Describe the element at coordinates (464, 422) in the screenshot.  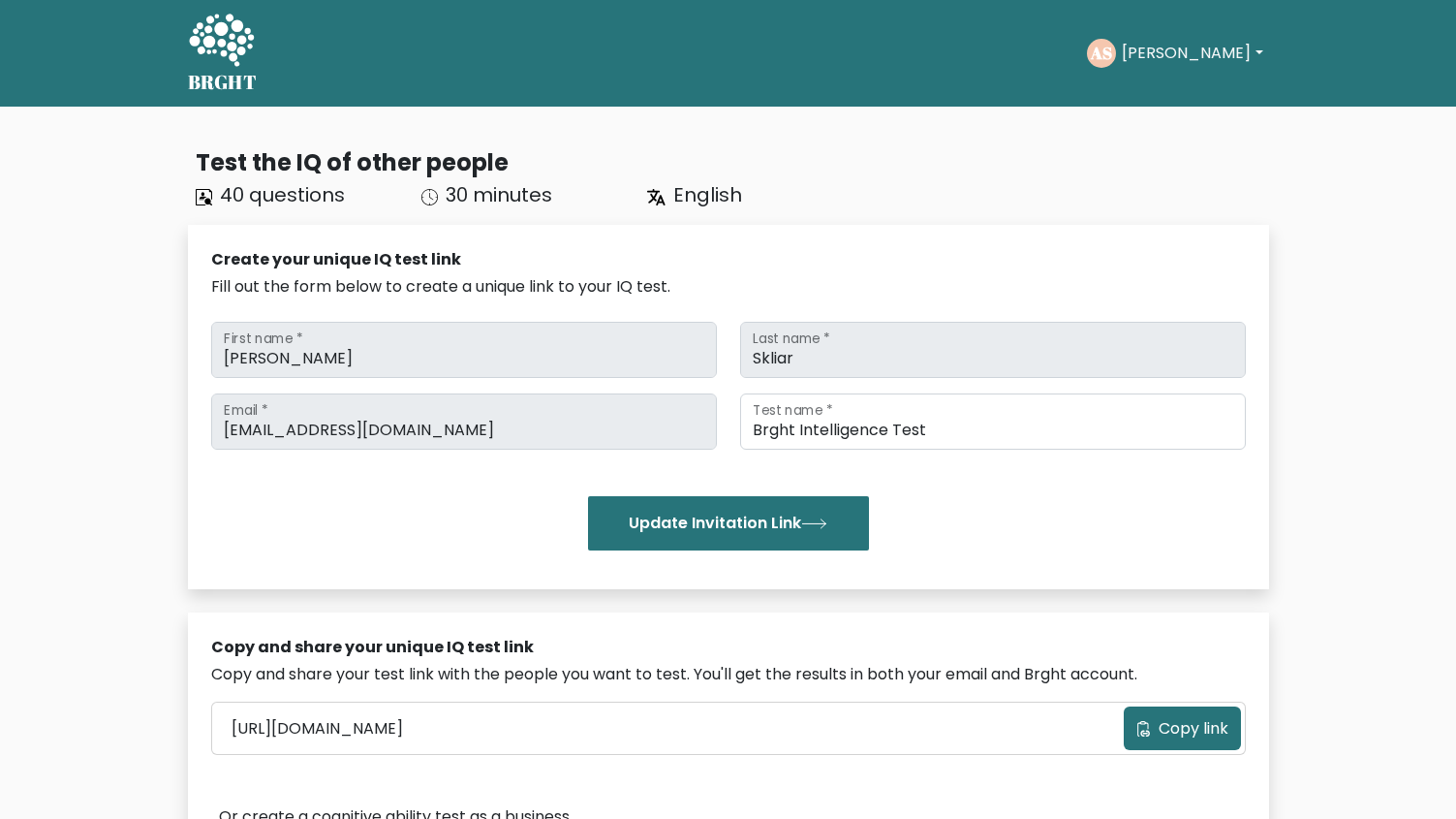
I see `input: Email` at that location.